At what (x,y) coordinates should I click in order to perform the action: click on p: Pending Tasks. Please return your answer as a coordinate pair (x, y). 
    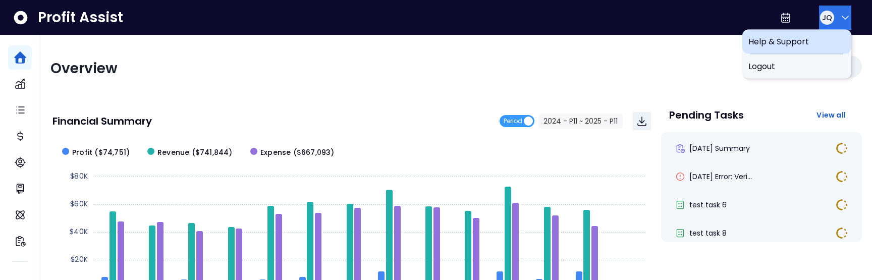
    Looking at the image, I should click on (706, 115).